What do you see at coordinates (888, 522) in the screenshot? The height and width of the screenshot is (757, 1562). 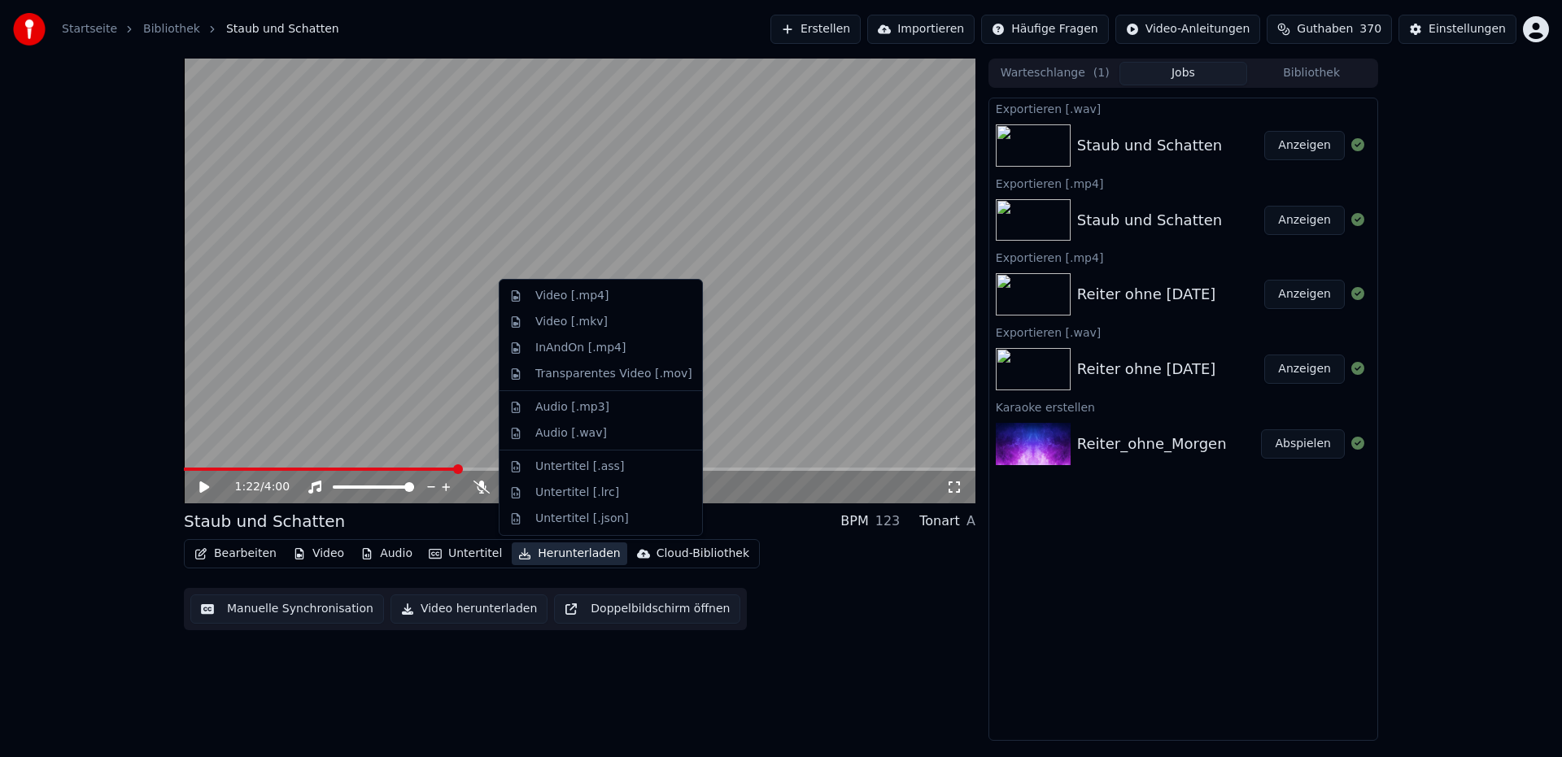 I see `div: 123` at bounding box center [888, 522].